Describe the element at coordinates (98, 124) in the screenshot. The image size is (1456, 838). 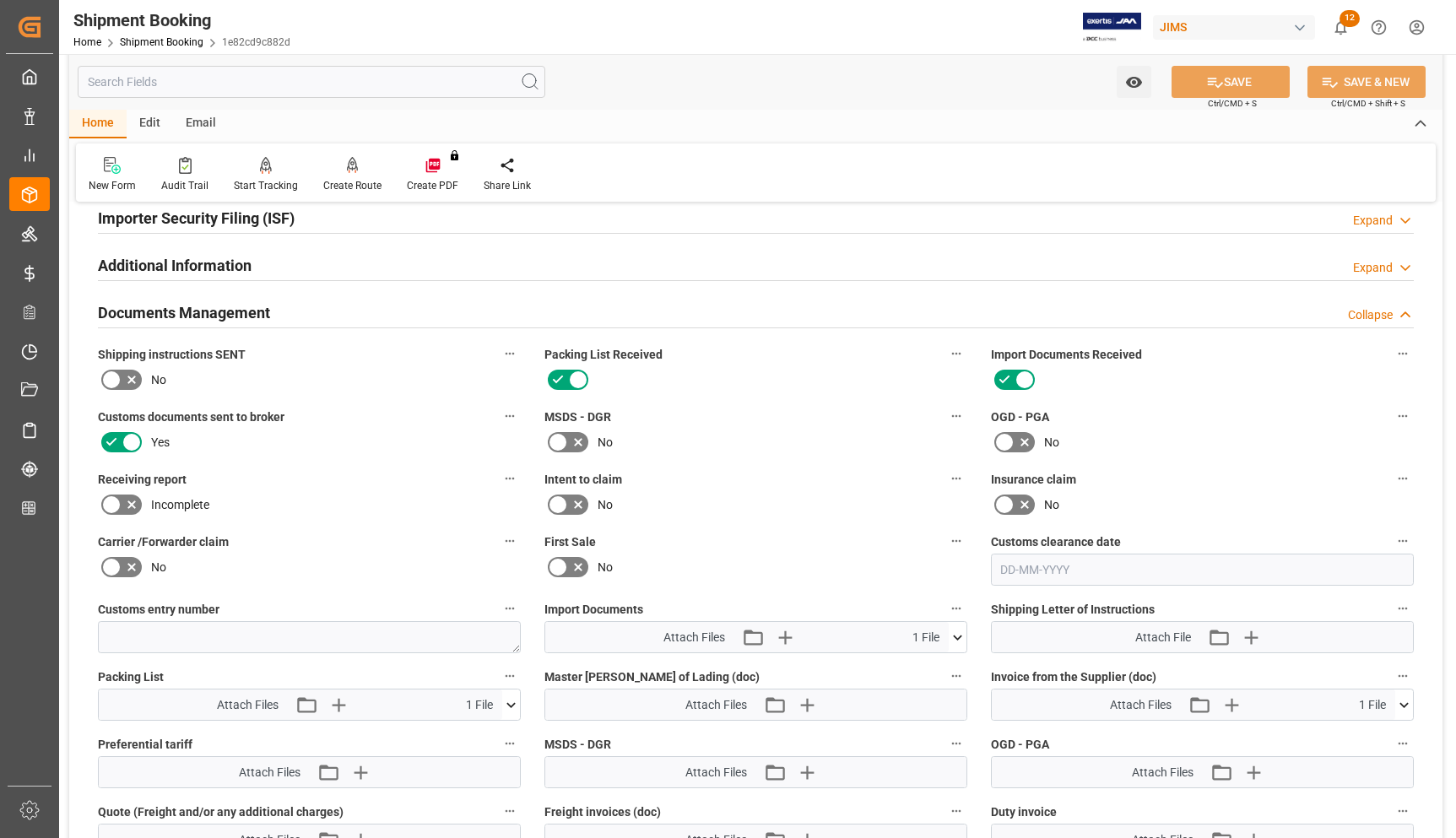
I see `div: Home` at that location.